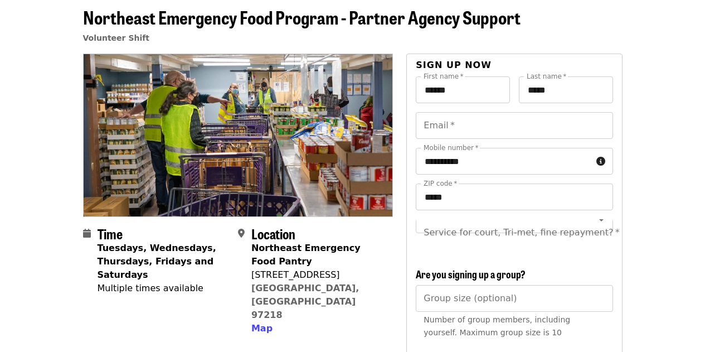  I want to click on span: Map, so click(262, 328).